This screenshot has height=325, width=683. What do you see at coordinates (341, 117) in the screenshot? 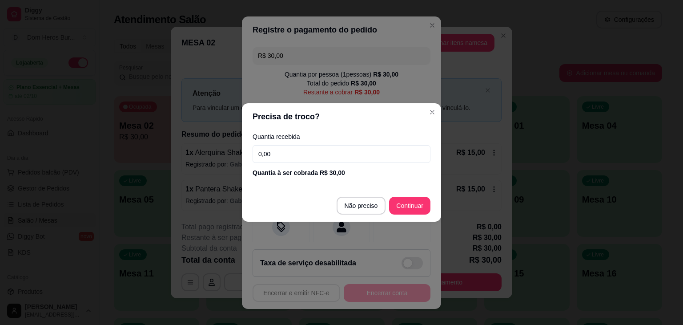
I see `header: Precisa de troco?` at bounding box center [341, 117].